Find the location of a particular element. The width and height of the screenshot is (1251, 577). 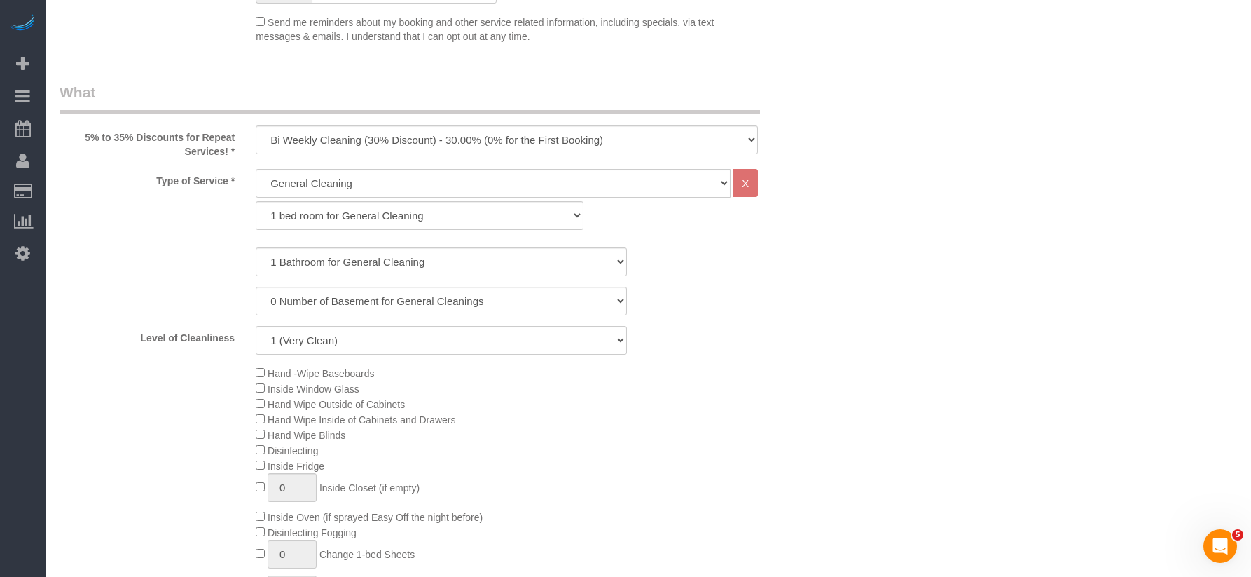

legend: What is located at coordinates (410, 97).